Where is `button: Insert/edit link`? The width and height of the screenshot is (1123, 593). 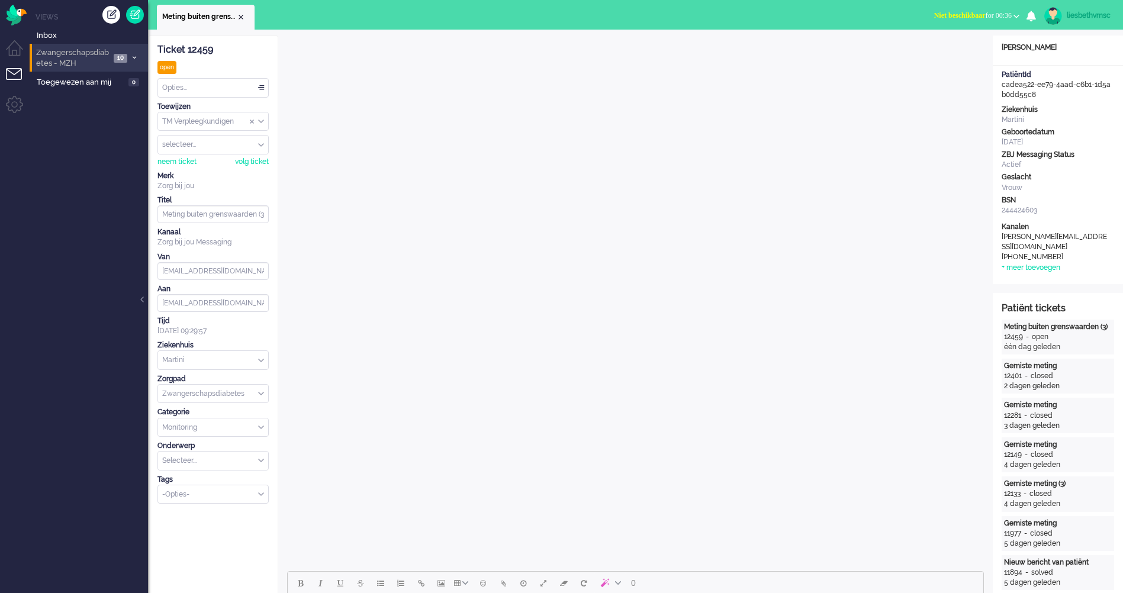 button: Insert/edit link is located at coordinates (421, 583).